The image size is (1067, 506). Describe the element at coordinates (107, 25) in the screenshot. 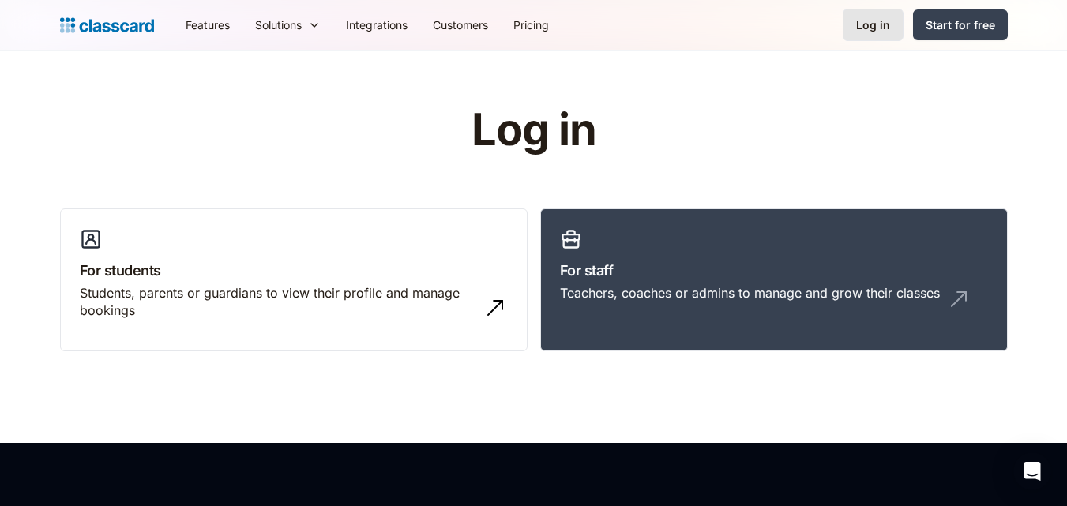

I see `a: Logo` at that location.